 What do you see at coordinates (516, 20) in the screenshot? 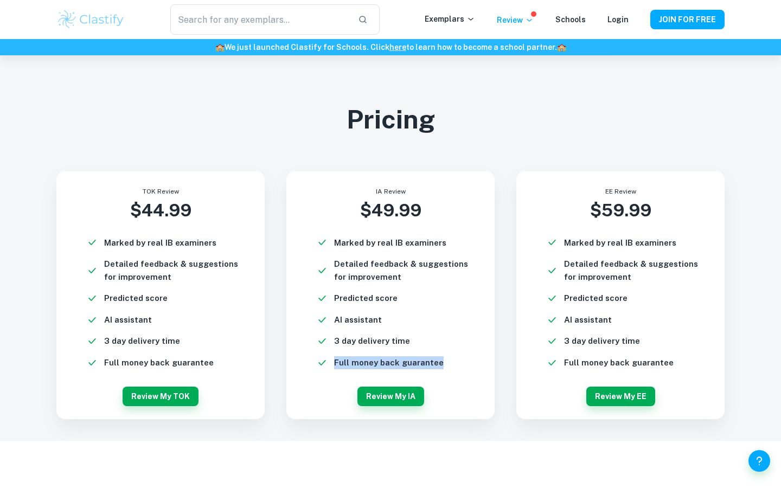
I see `p: Review` at bounding box center [516, 20].